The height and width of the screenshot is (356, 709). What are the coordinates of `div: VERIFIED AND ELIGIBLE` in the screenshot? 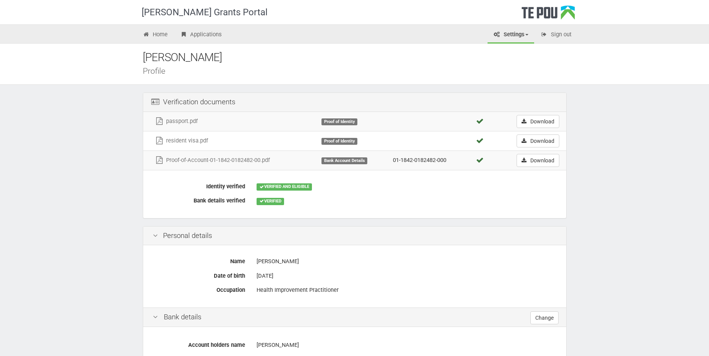 It's located at (284, 187).